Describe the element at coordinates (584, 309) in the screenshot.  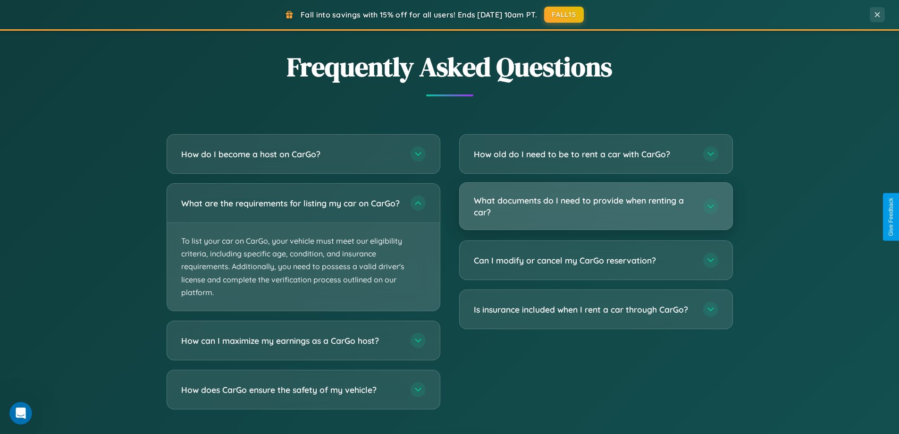
I see `h3: Is insurance included when I rent a car through CarGo?` at that location.